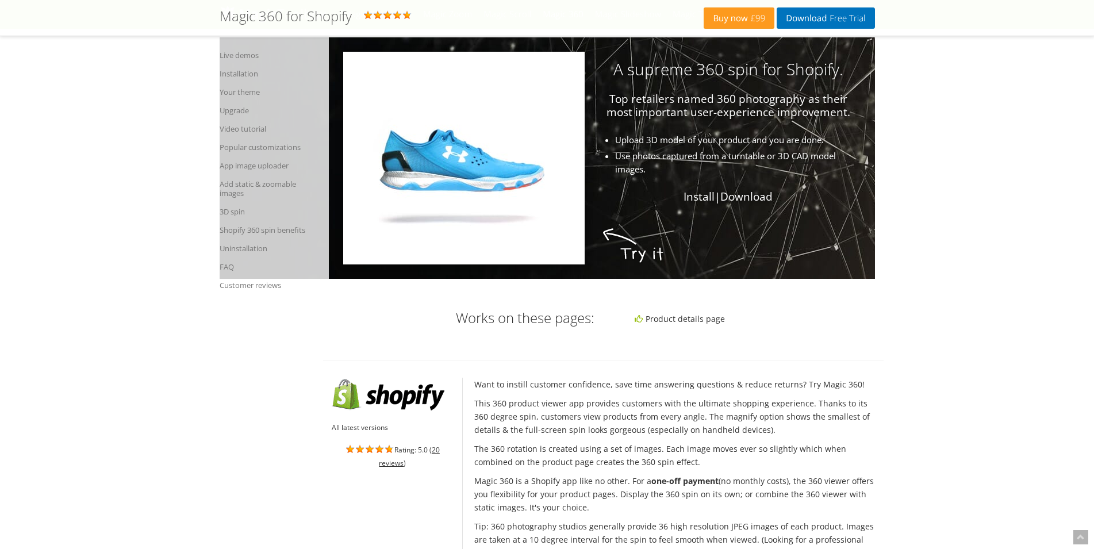  Describe the element at coordinates (685, 481) in the screenshot. I see `strong: one-off payment` at that location.